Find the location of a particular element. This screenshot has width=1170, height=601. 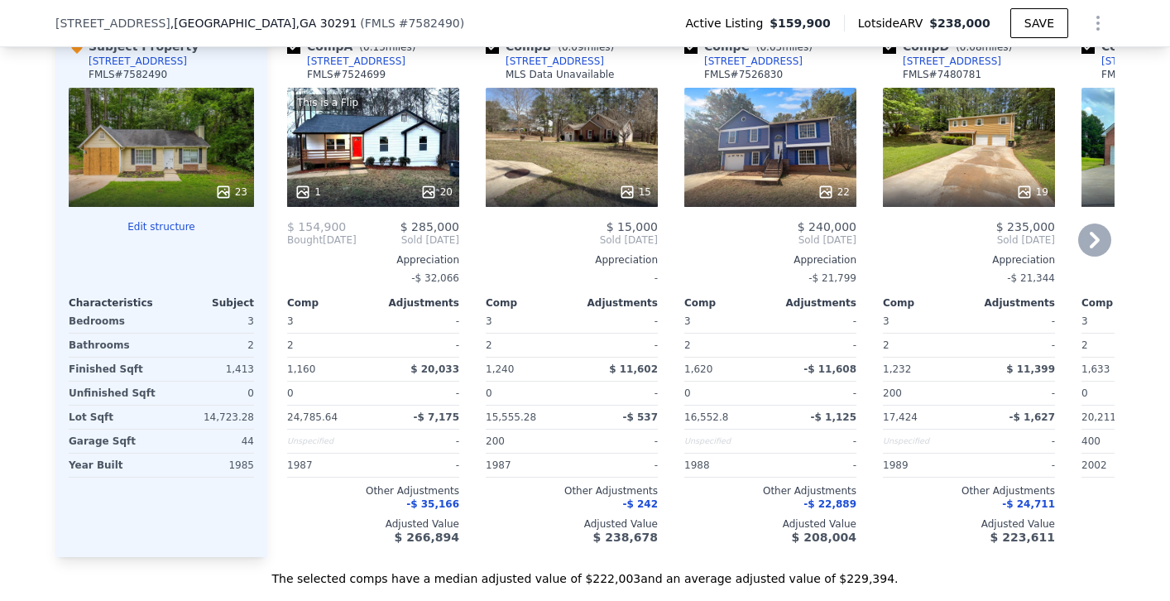

span: 1,633 is located at coordinates (1096, 369).